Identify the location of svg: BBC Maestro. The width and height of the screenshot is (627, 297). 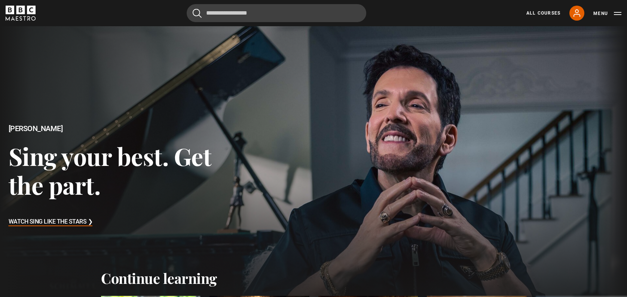
(21, 13).